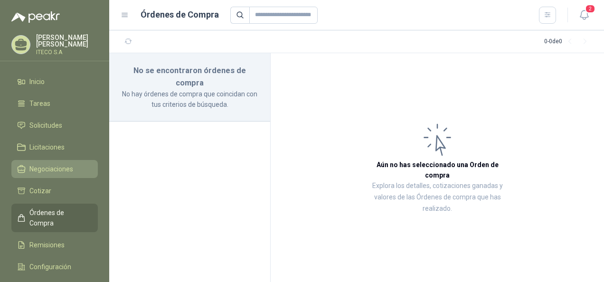  What do you see at coordinates (55, 125) in the screenshot?
I see `a: Solicitudes` at bounding box center [55, 125].